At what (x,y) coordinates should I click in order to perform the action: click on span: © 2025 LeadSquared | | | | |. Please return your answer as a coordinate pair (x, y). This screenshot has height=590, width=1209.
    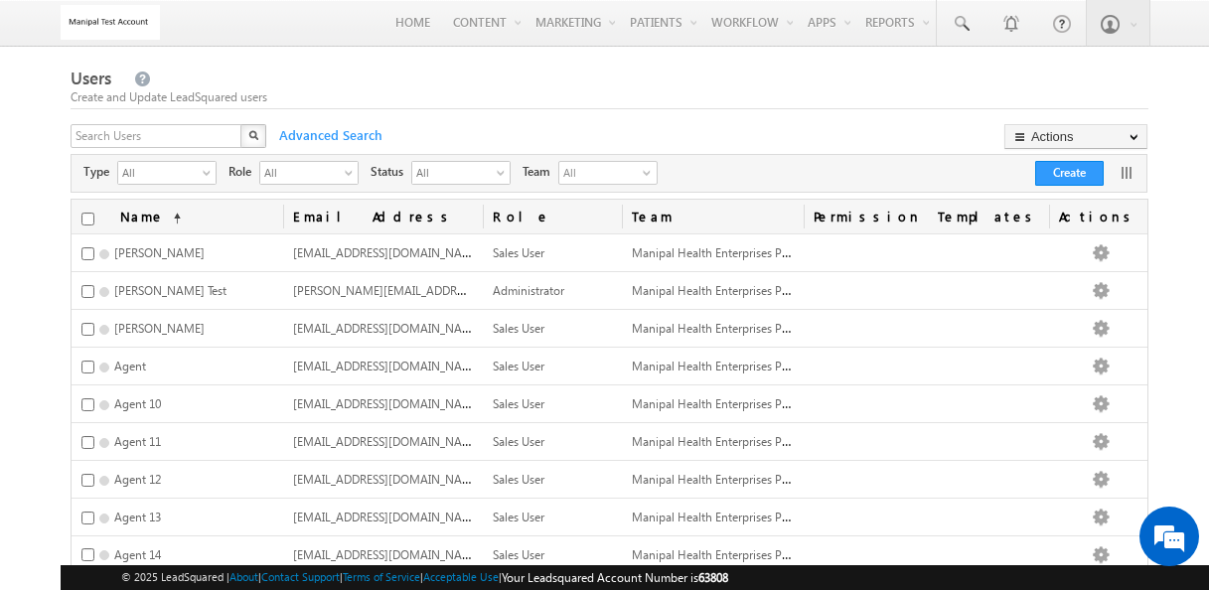
    Looking at the image, I should click on (424, 577).